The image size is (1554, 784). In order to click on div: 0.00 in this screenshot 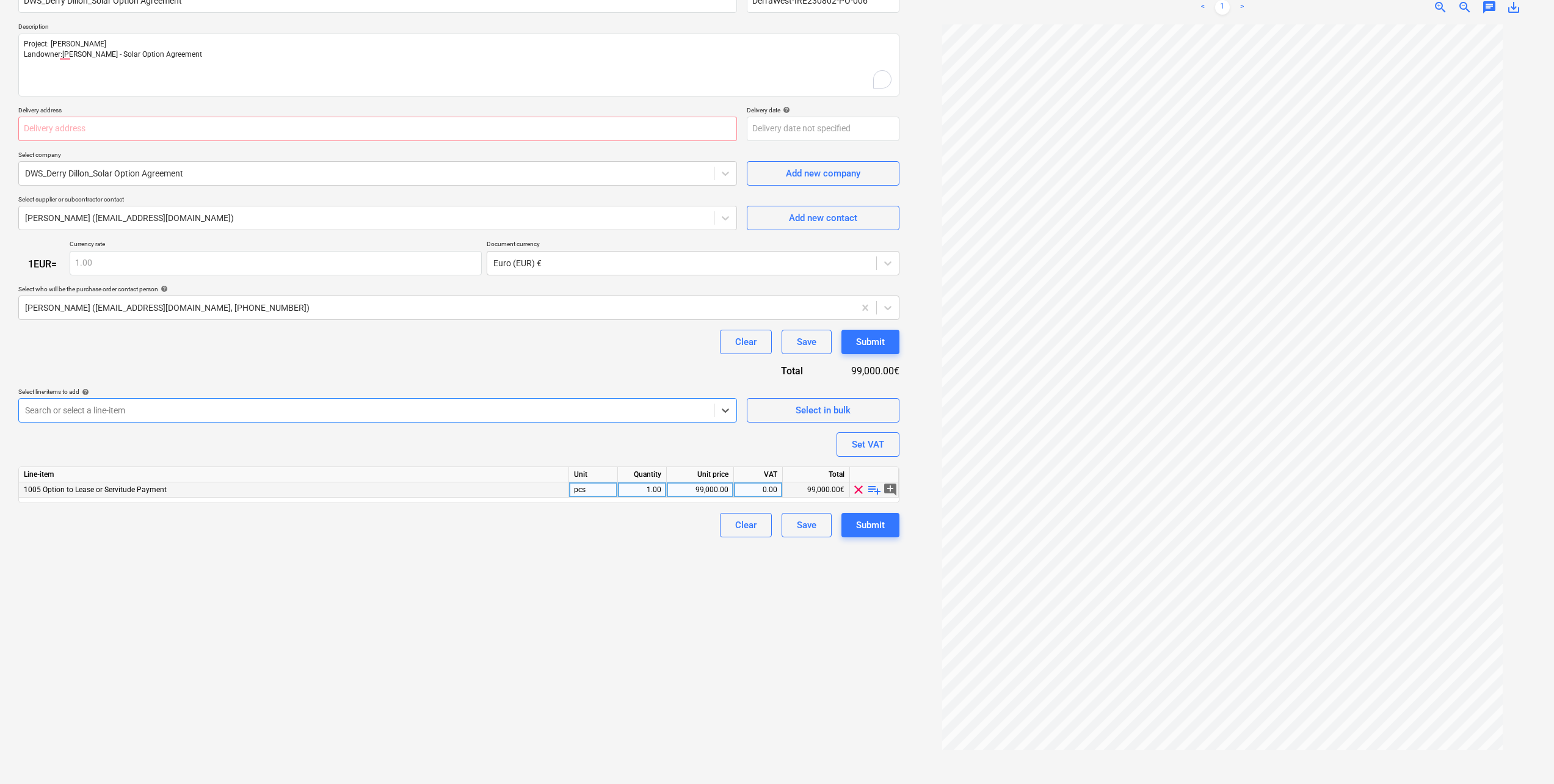, I will do `click(758, 490)`.